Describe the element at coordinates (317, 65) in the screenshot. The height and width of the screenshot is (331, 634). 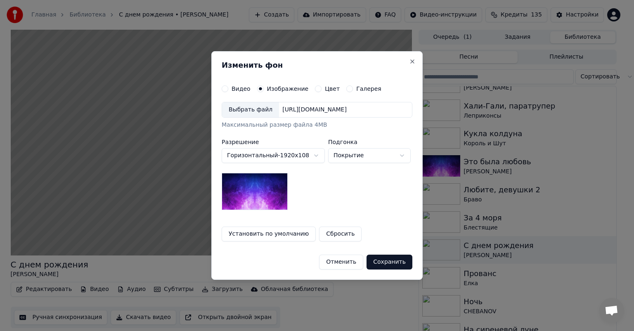
I see `h2: Изменить фон` at that location.